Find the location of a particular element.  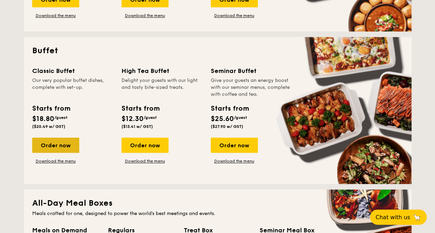

span: $18.80 is located at coordinates (43, 119).